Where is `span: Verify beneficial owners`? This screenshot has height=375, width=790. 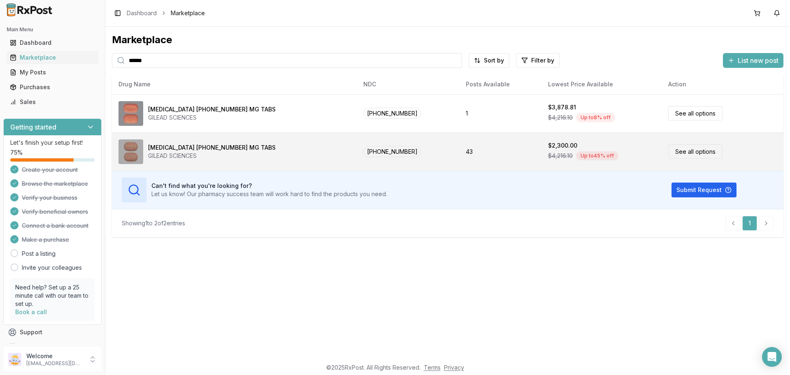 span: Verify beneficial owners is located at coordinates (55, 212).